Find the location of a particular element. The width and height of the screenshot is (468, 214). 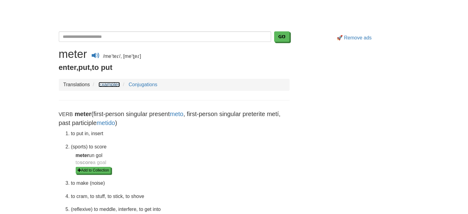

small: Verb is located at coordinates (66, 114).